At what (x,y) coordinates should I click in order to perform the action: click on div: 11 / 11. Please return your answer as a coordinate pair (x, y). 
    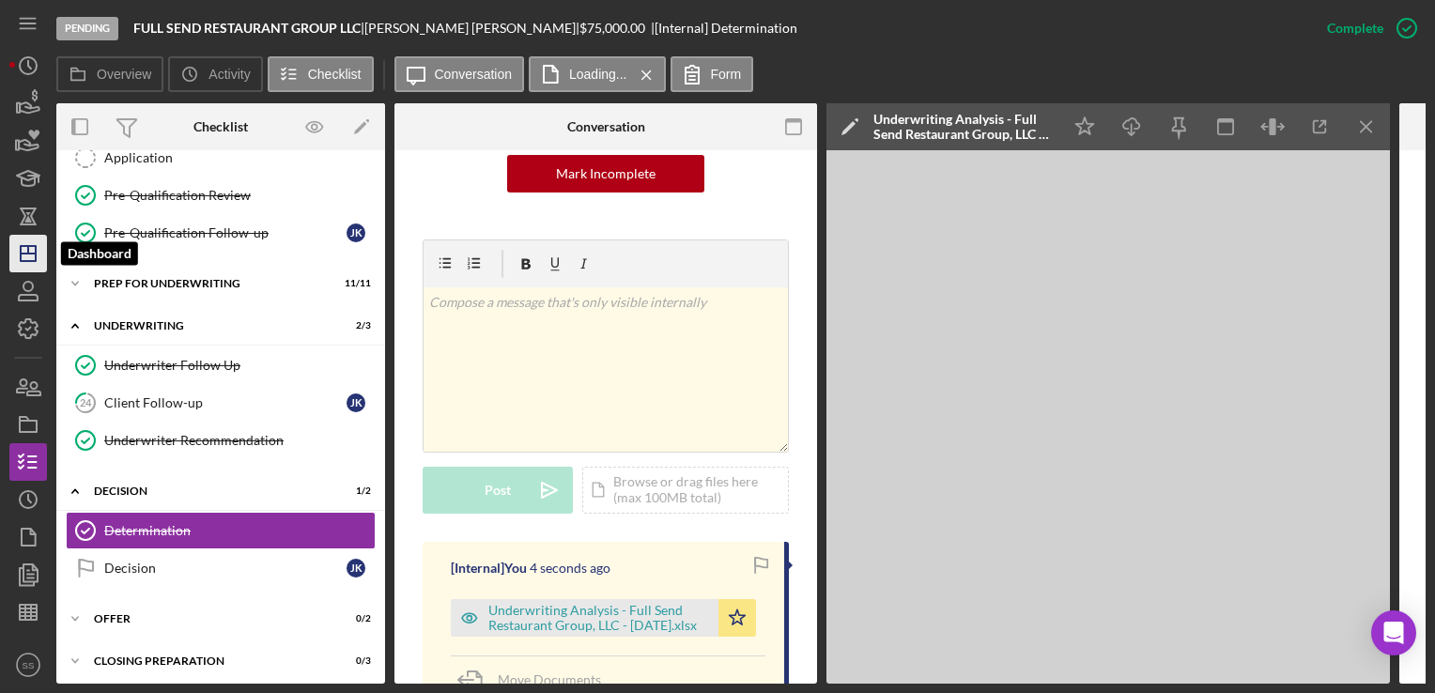
    Looking at the image, I should click on (354, 284).